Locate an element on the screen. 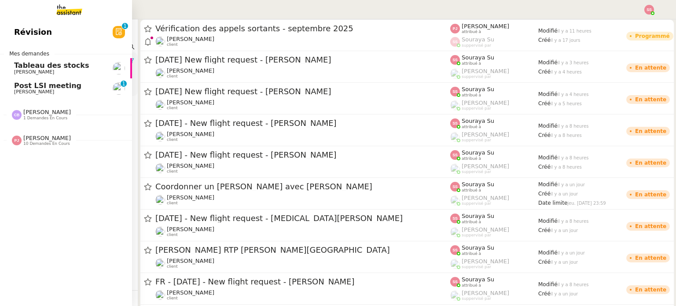 The image size is (676, 306). span: Post LSI meeting is located at coordinates (47, 85).